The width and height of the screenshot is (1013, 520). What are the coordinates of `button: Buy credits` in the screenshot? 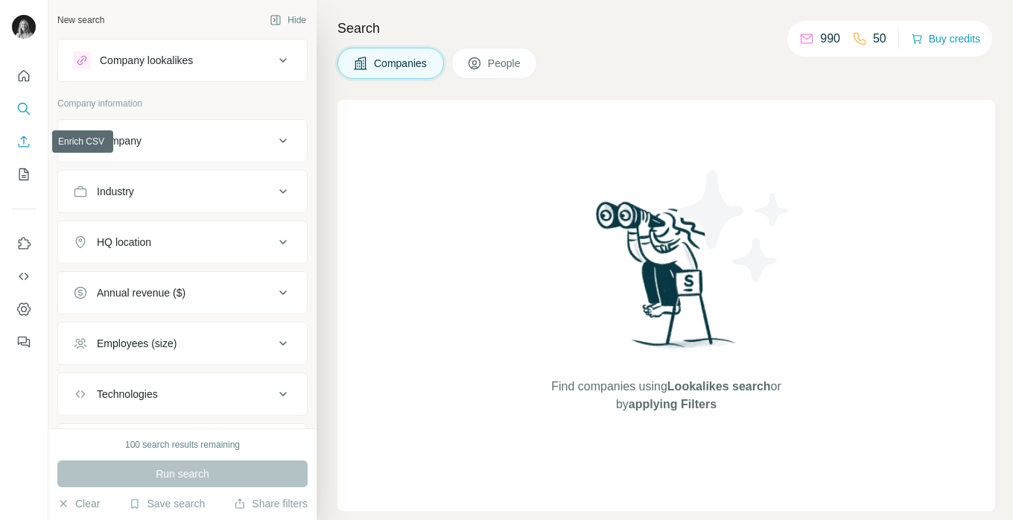 It's located at (945, 39).